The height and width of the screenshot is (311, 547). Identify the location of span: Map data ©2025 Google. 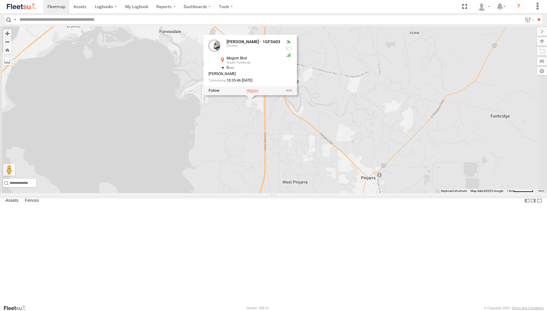
(487, 191).